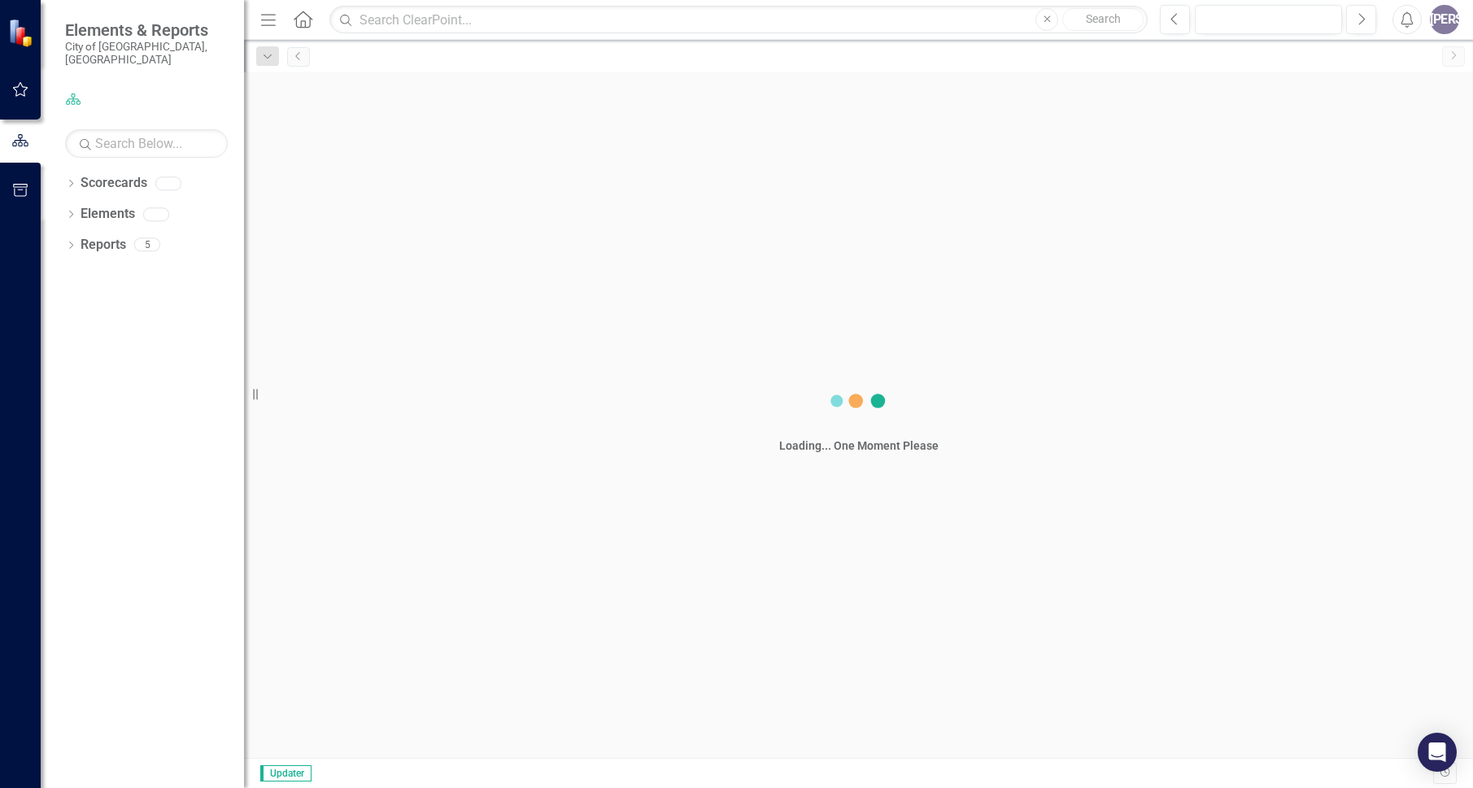 Image resolution: width=1473 pixels, height=788 pixels. What do you see at coordinates (146, 30) in the screenshot?
I see `span: Elements & Reports` at bounding box center [146, 30].